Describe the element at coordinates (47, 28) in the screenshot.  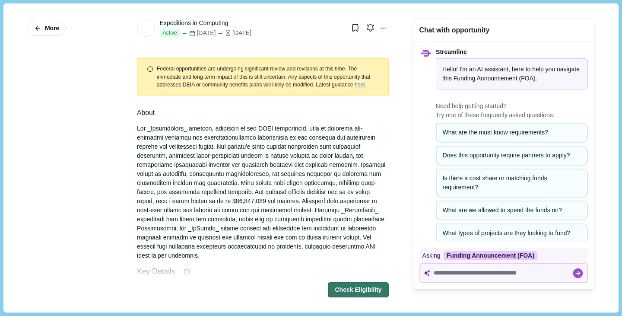
I see `button: More` at that location.